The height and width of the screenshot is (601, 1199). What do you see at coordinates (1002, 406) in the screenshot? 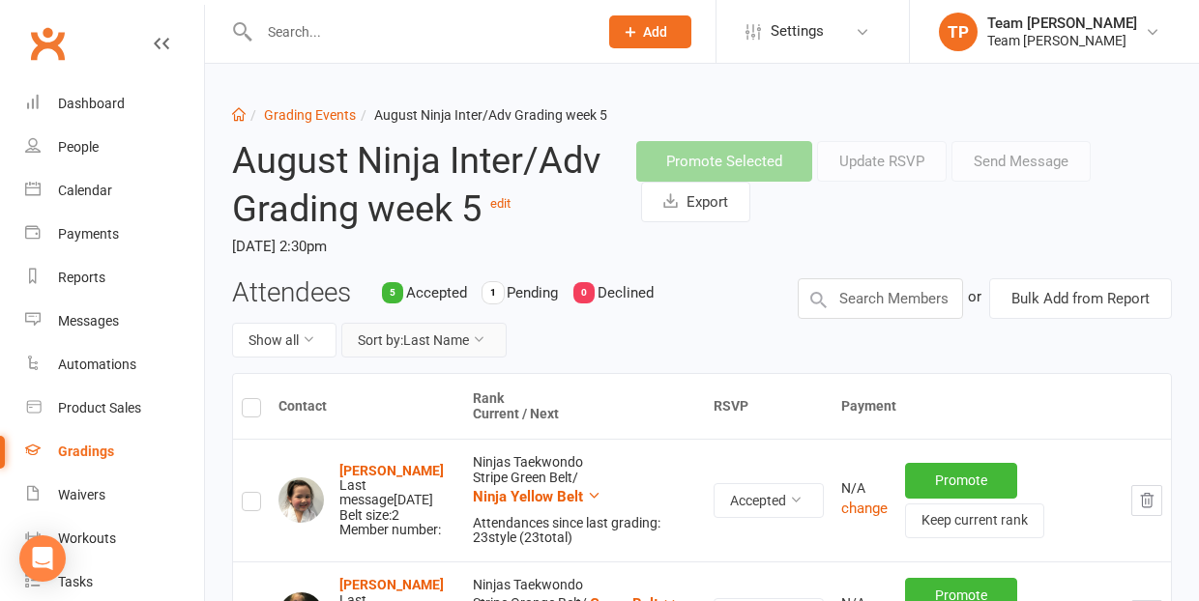
I see `th: Payment` at bounding box center [1002, 406].